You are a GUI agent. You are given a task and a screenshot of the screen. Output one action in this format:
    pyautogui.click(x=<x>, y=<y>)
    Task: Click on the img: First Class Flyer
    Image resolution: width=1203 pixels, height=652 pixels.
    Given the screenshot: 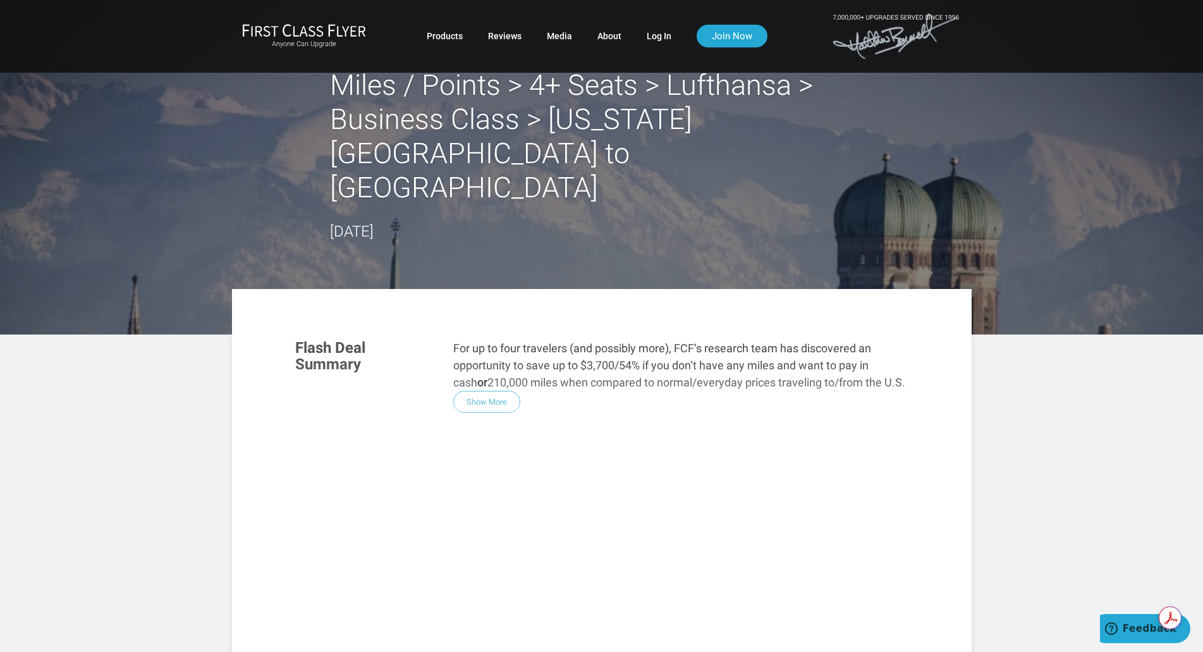 What is the action you would take?
    pyautogui.click(x=304, y=30)
    